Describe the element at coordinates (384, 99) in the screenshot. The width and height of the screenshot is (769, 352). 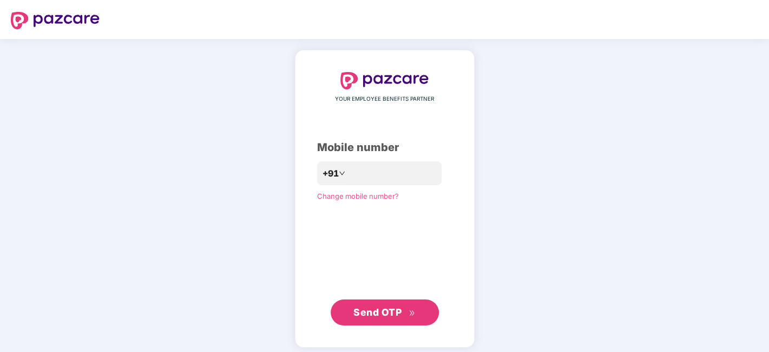
I see `span: YOUR EMPLOYEE BENEFITS PARTNER` at that location.